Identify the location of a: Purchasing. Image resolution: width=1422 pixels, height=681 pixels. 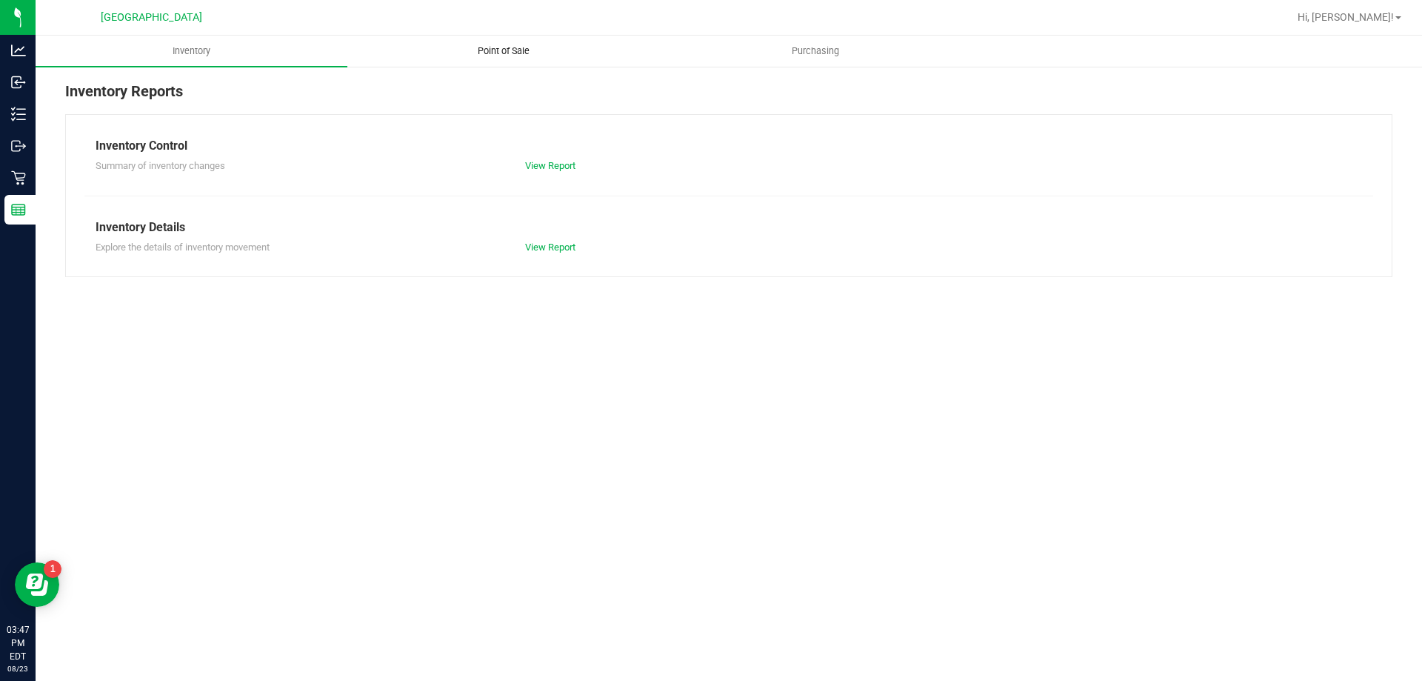
(815, 51).